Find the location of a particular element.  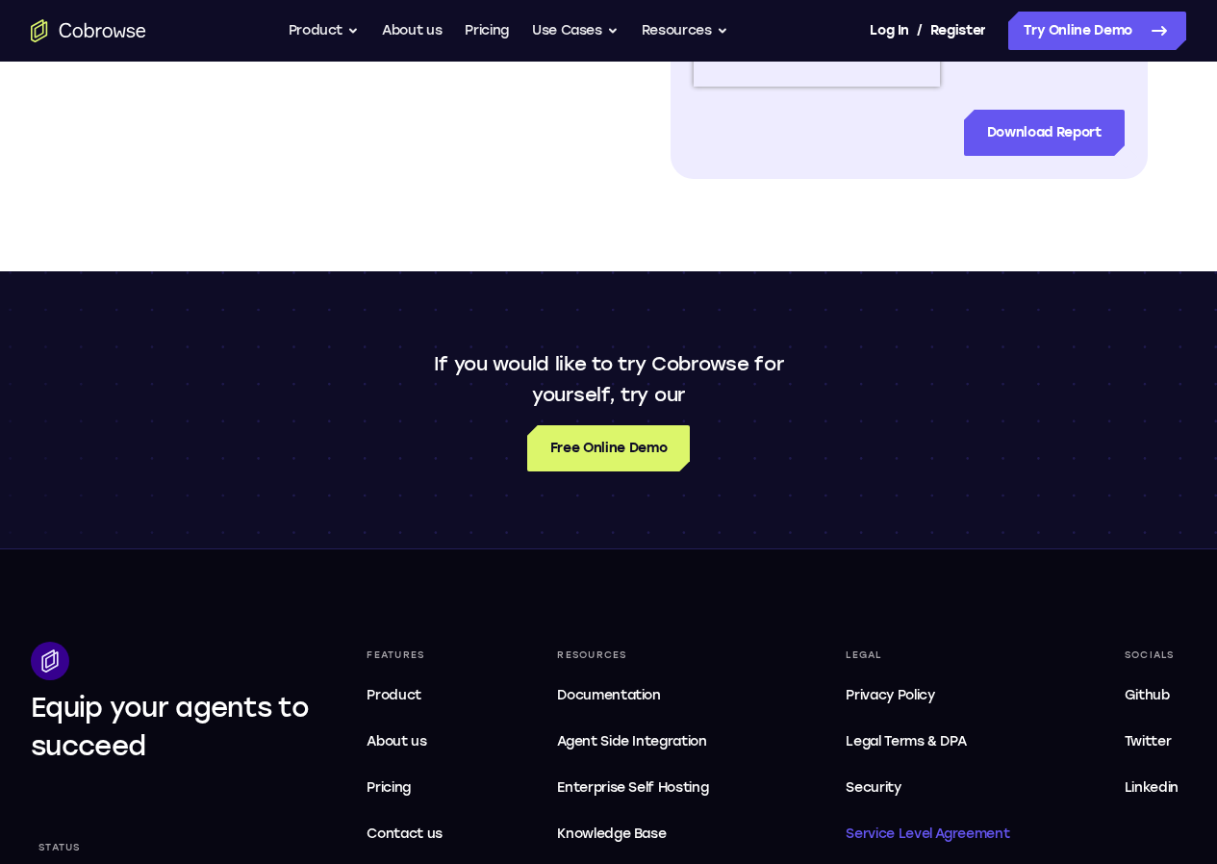

span: Linkedin is located at coordinates (1151, 787).